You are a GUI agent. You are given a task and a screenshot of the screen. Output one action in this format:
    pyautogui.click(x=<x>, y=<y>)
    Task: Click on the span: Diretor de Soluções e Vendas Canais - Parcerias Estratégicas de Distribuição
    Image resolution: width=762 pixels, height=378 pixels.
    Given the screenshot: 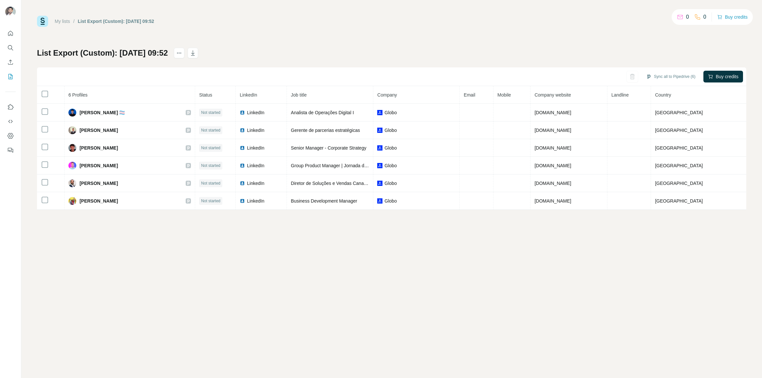 What is the action you would take?
    pyautogui.click(x=370, y=183)
    